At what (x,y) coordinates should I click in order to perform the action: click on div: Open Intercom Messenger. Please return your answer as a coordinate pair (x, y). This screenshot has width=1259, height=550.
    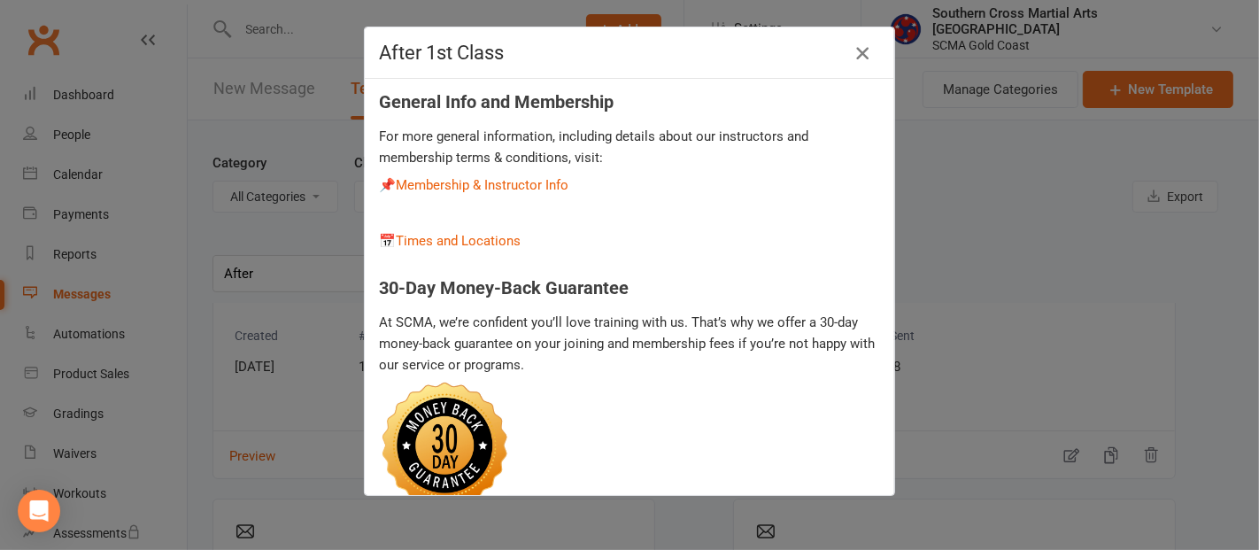
    Looking at the image, I should click on (39, 511).